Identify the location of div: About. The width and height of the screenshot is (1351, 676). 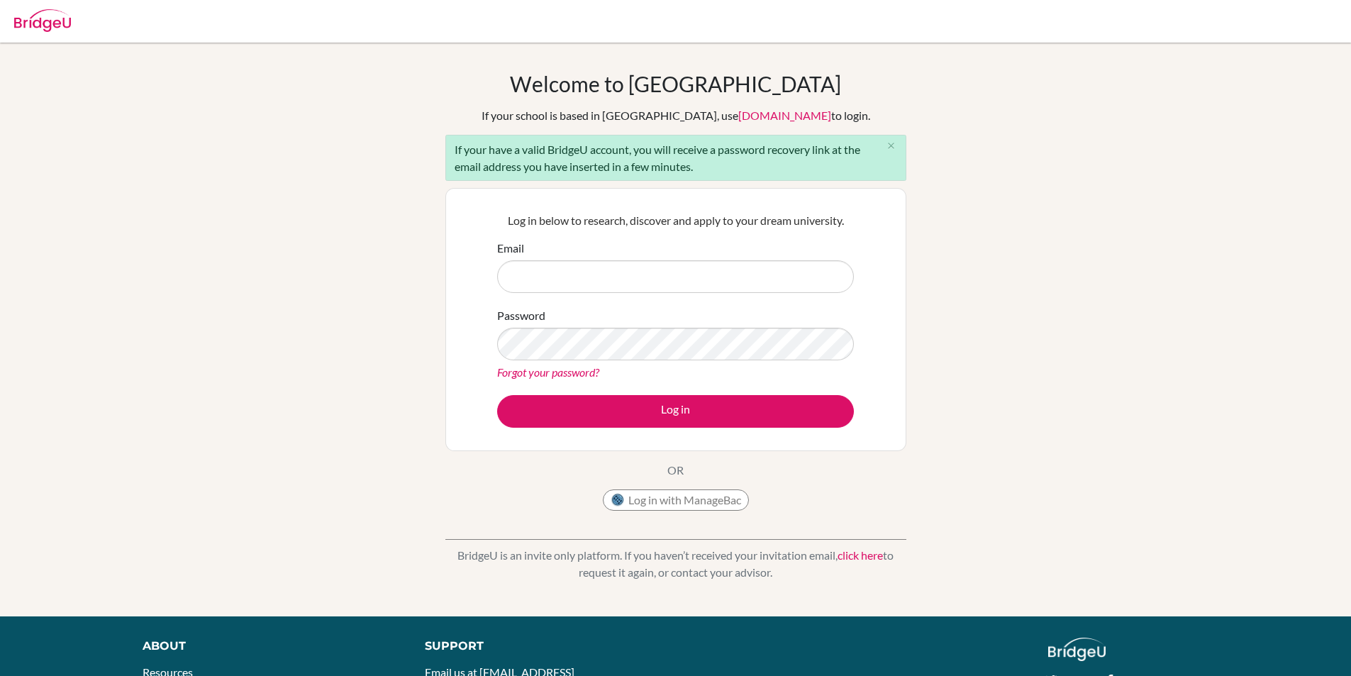
(267, 646).